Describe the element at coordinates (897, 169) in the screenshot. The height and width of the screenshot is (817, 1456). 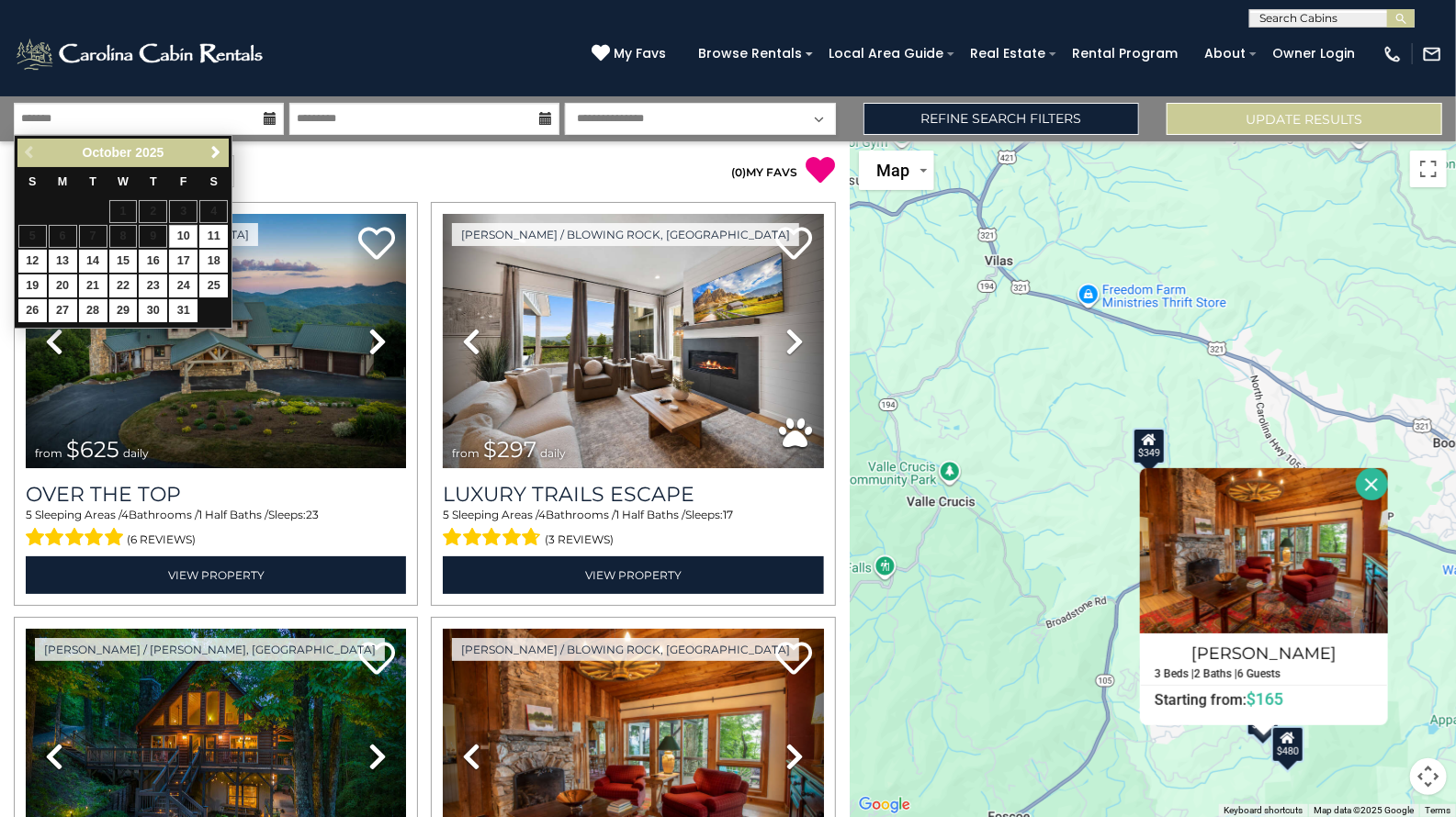
I see `button: Change map style` at that location.